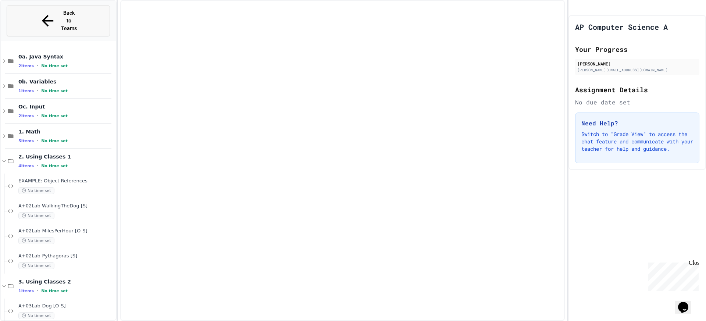 The height and width of the screenshot is (321, 706). Describe the element at coordinates (621, 27) in the screenshot. I see `h1: AP Computer Science A` at that location.